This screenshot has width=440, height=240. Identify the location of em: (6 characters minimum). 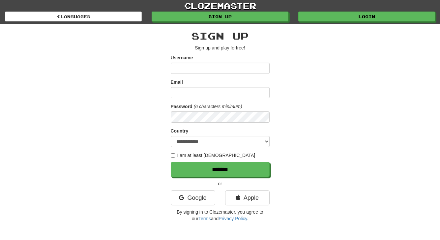
(218, 106).